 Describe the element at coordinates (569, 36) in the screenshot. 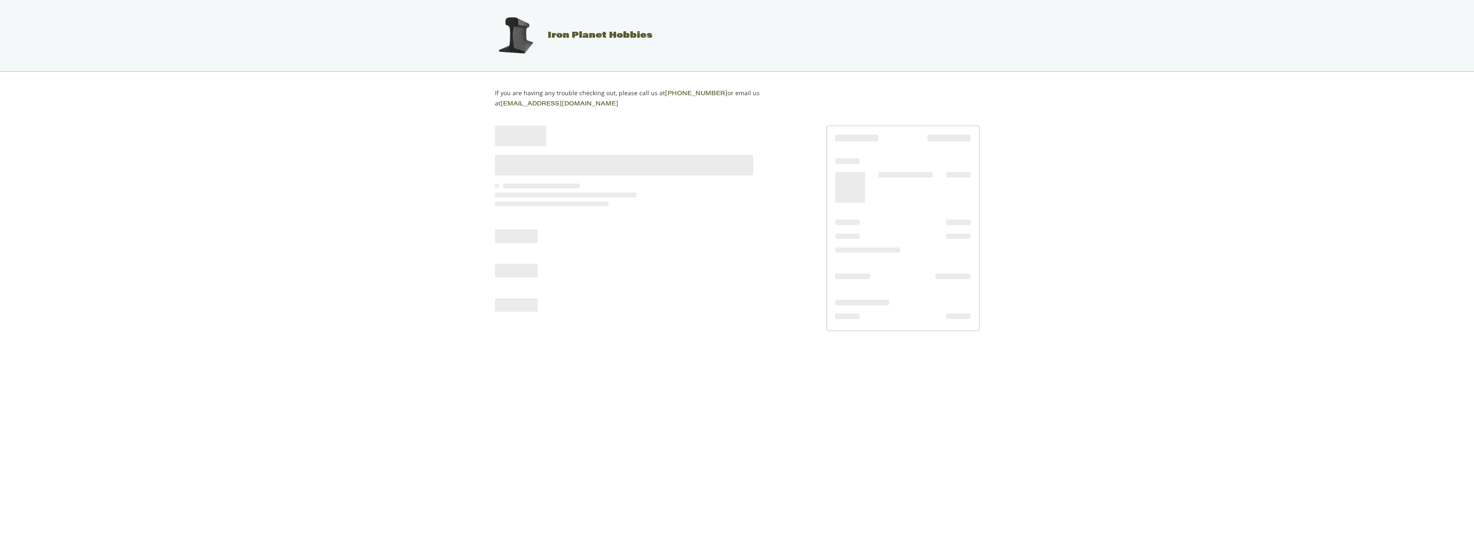

I see `a: Iron Planet Hobbies` at that location.